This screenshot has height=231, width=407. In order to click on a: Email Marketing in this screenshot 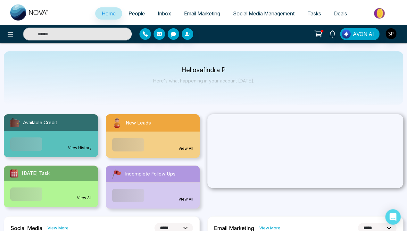, I will do `click(202, 13)`.